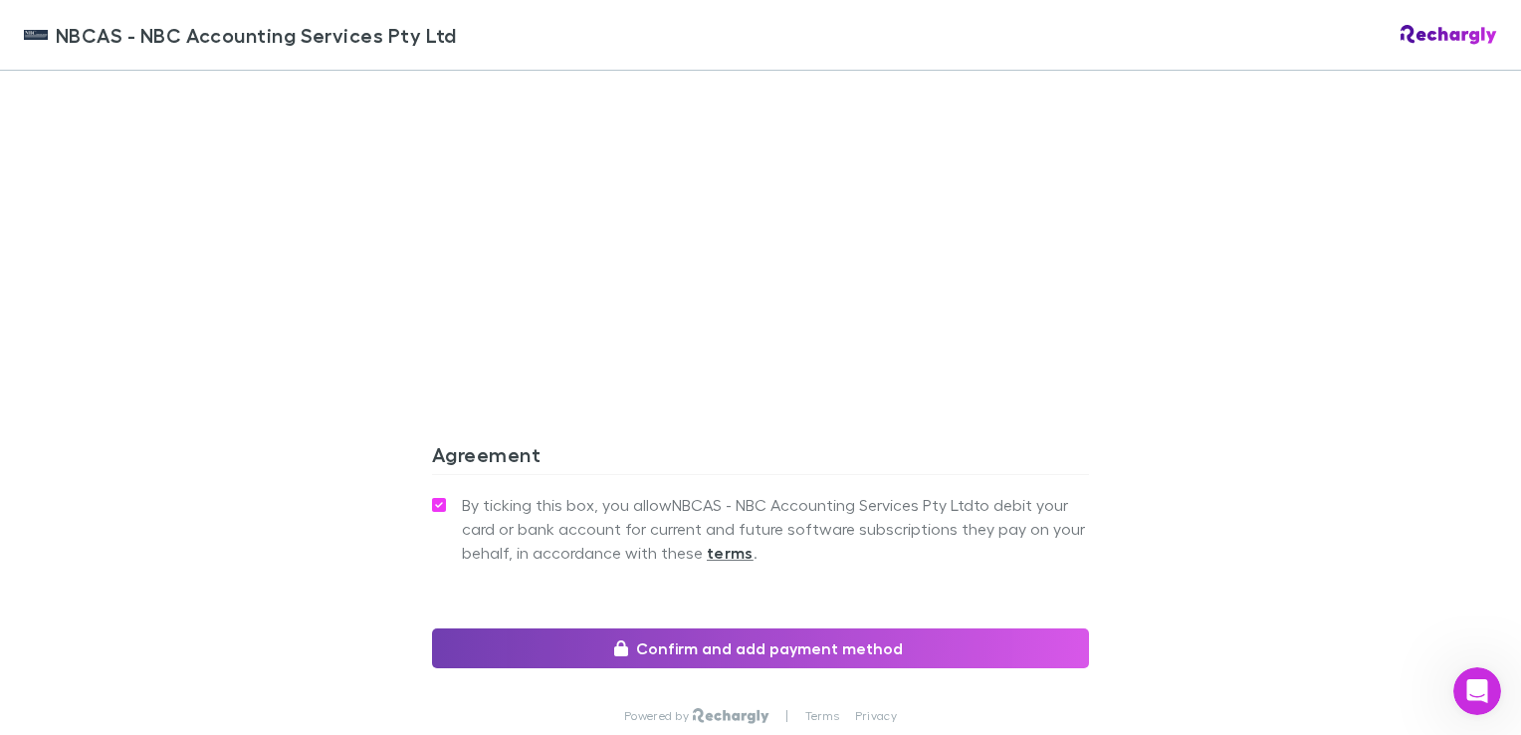 This screenshot has height=735, width=1521. Describe the element at coordinates (822, 716) in the screenshot. I see `a: Terms` at that location.